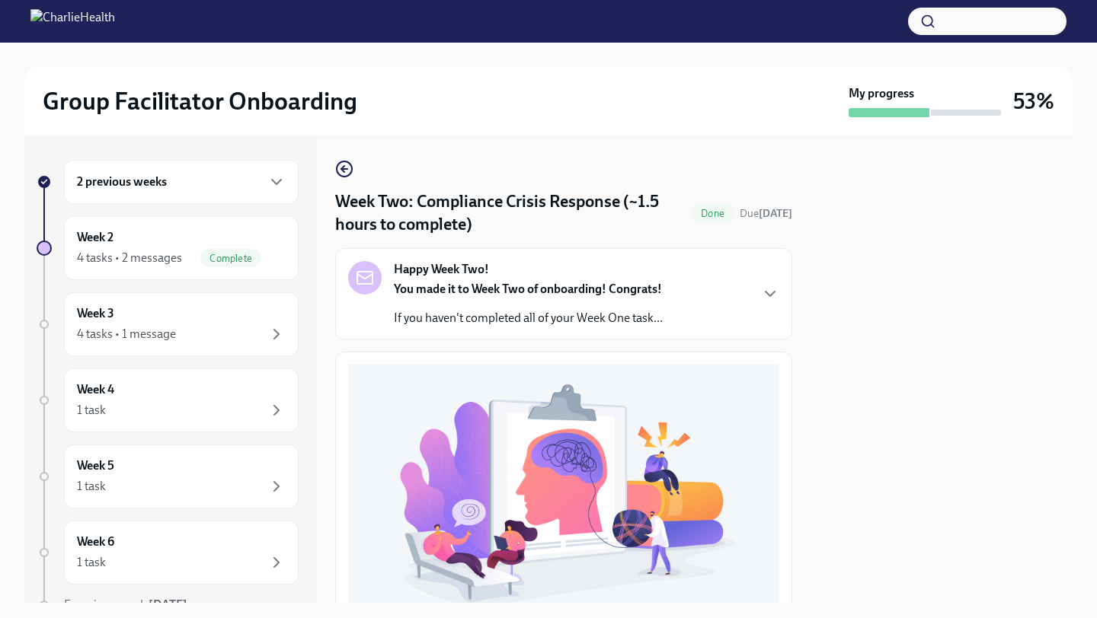 This screenshot has height=618, width=1097. Describe the element at coordinates (72, 21) in the screenshot. I see `img: CharlieHealth` at that location.